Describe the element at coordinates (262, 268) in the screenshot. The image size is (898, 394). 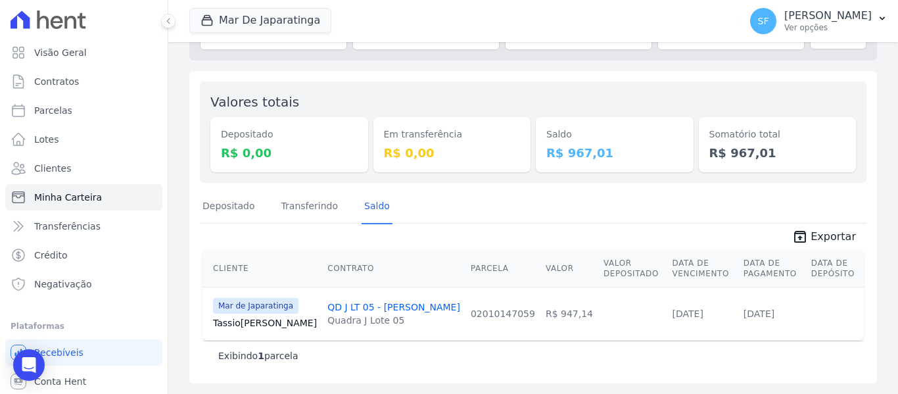
I see `th: Cliente` at that location.